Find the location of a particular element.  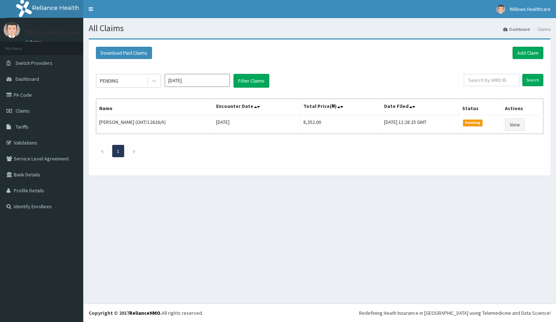

a: Next page is located at coordinates (134, 151).